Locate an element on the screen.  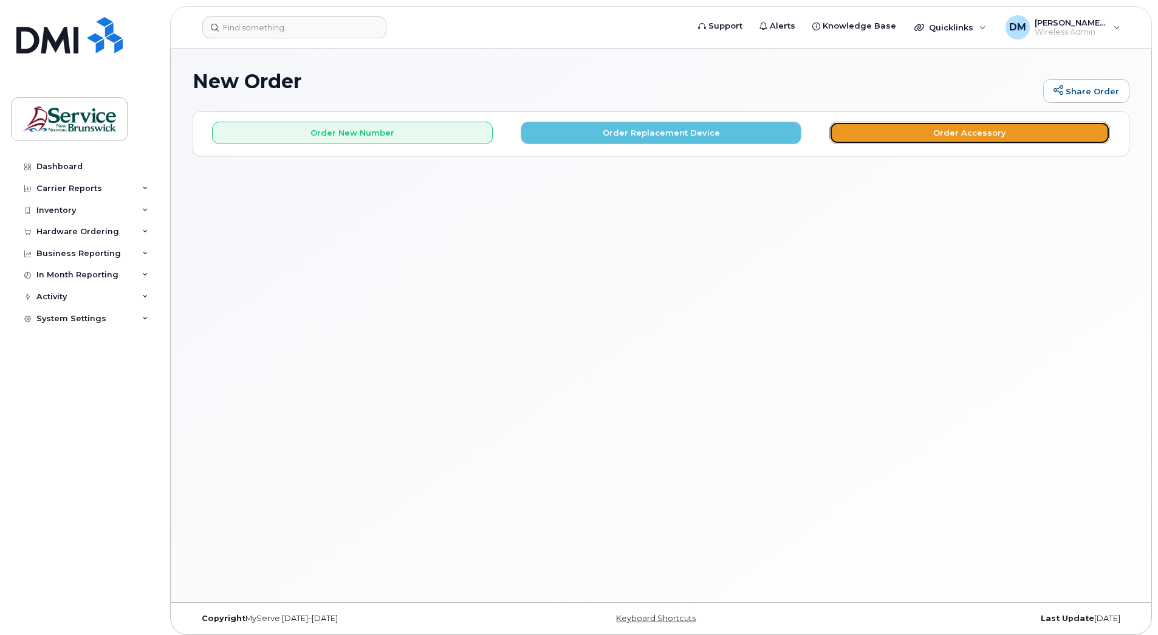
button: Order Replacement Device is located at coordinates (661, 133).